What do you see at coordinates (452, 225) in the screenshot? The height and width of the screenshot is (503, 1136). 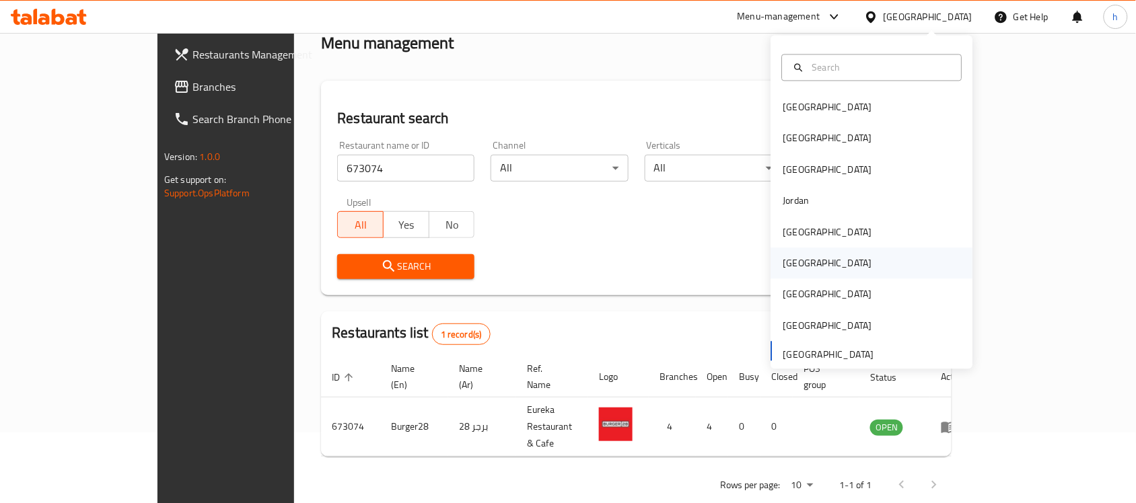 I see `span: No` at bounding box center [452, 225].